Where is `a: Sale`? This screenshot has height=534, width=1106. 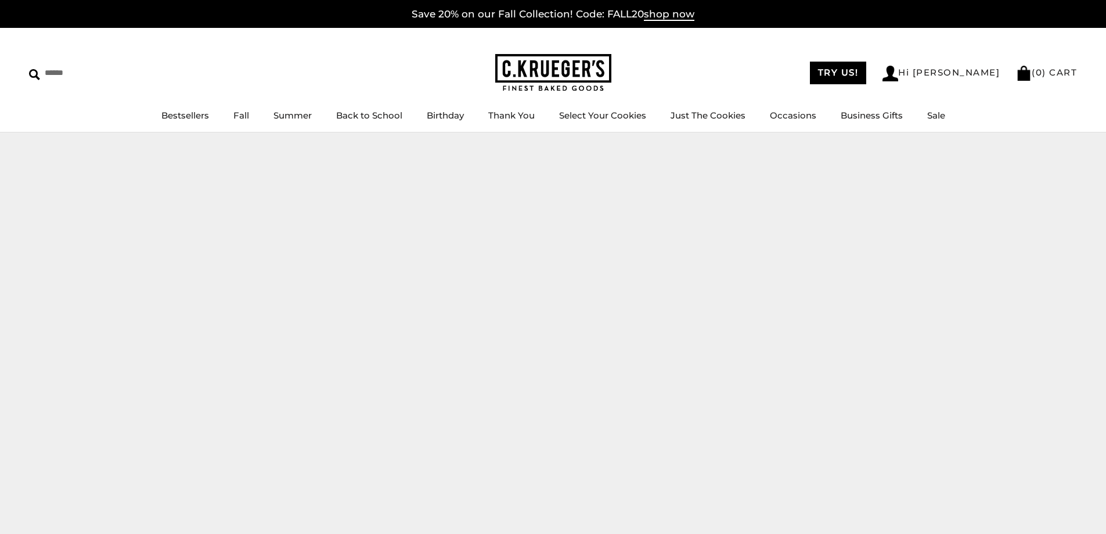
a: Sale is located at coordinates (936, 115).